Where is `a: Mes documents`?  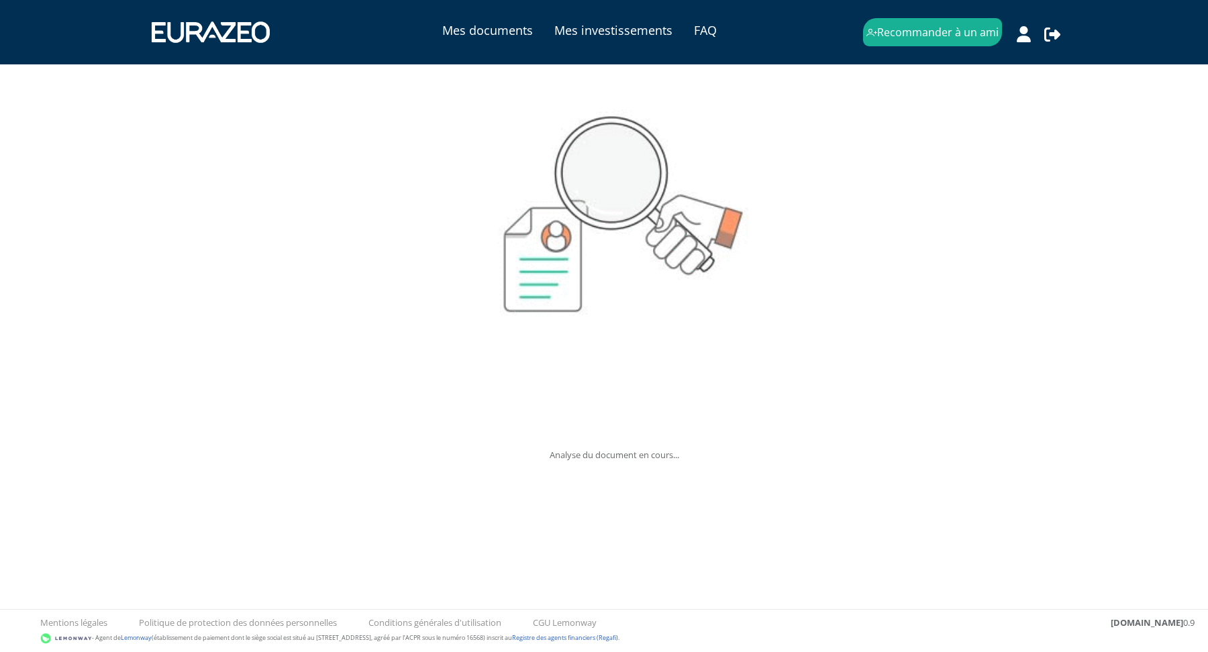
a: Mes documents is located at coordinates (487, 30).